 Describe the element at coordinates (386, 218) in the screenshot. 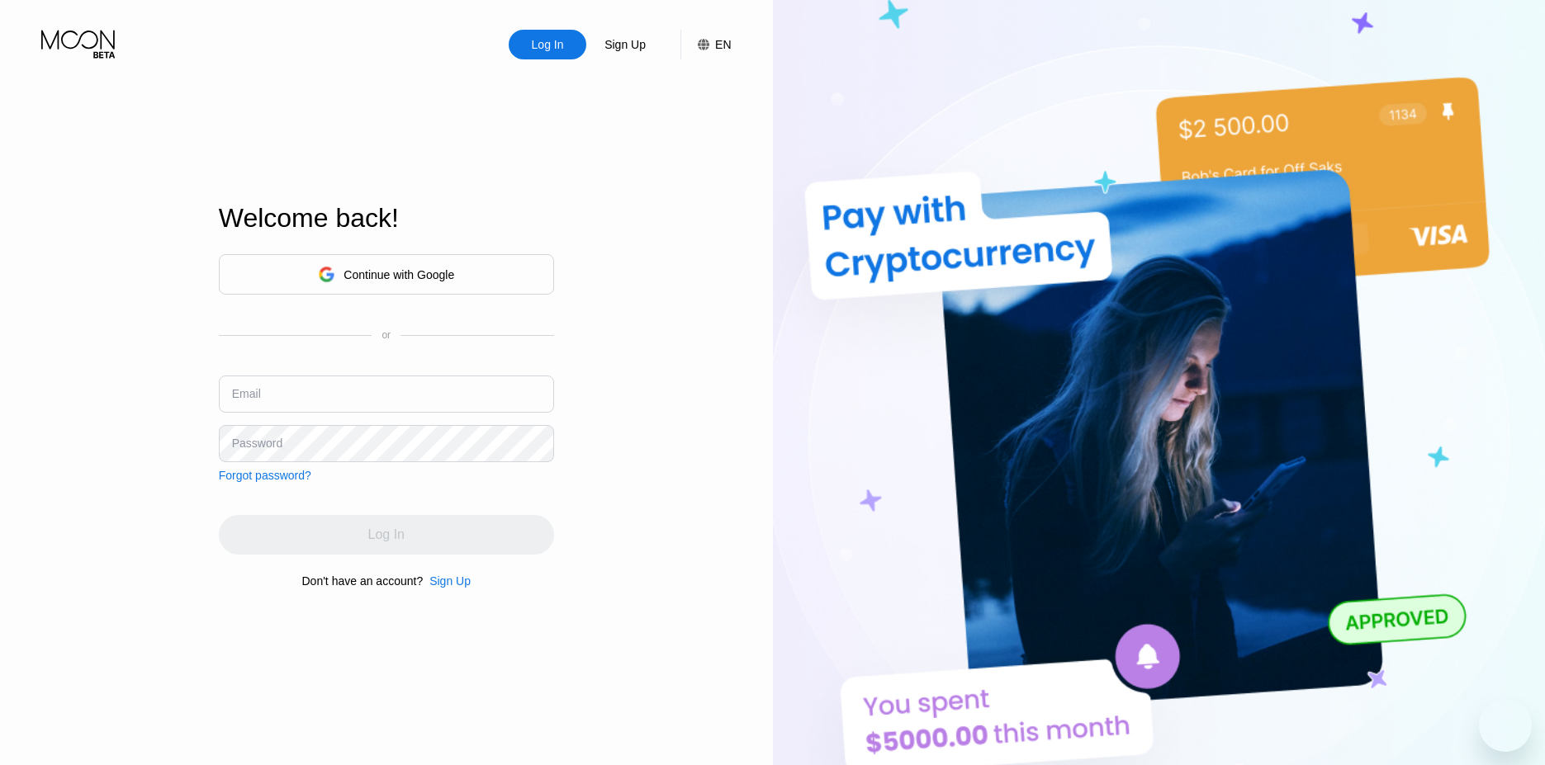

I see `div: Welcome back!` at that location.